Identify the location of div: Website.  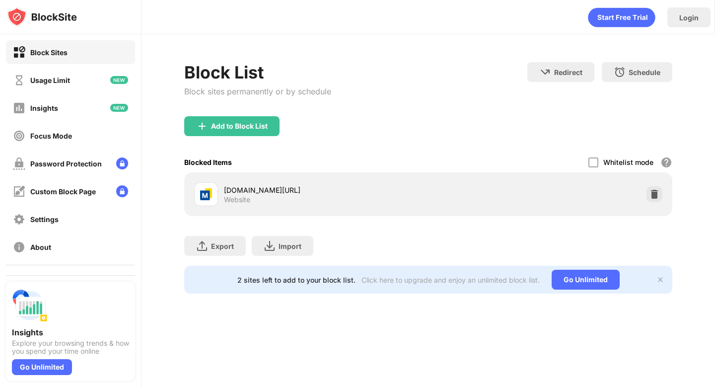
(237, 199).